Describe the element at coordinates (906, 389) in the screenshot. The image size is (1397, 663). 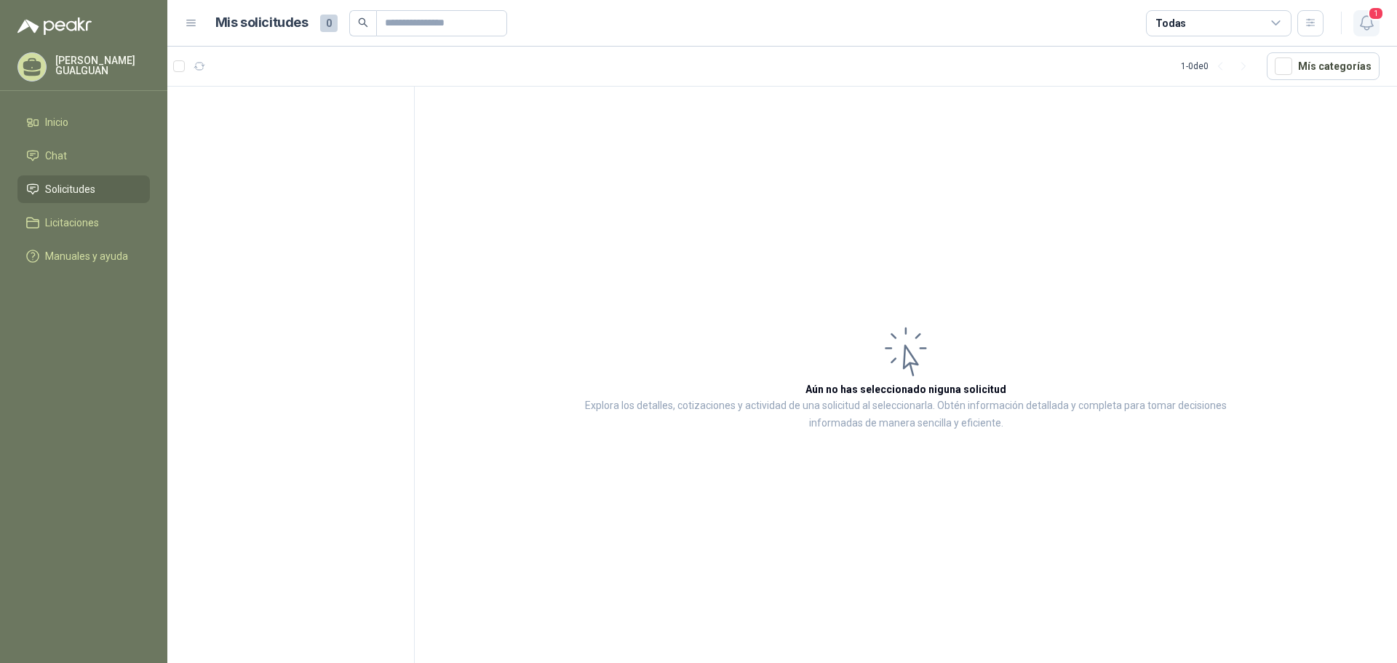
I see `h3: Aún no has seleccionado niguna solicitud` at that location.